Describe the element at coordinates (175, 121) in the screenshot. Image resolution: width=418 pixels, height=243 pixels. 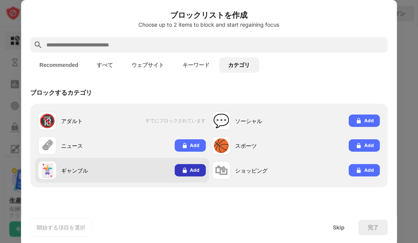
I see `span: すでにブロックされています` at that location.